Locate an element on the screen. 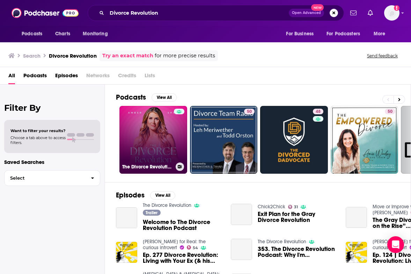 Image resolution: width=411 pixels, height=274 pixels. span: Want to filter your results? is located at coordinates (38, 131).